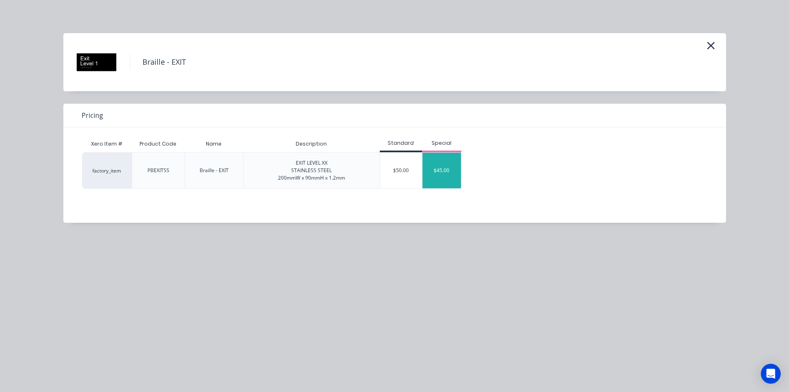 Image resolution: width=789 pixels, height=392 pixels. Describe the element at coordinates (311, 144) in the screenshot. I see `div: Description` at that location.